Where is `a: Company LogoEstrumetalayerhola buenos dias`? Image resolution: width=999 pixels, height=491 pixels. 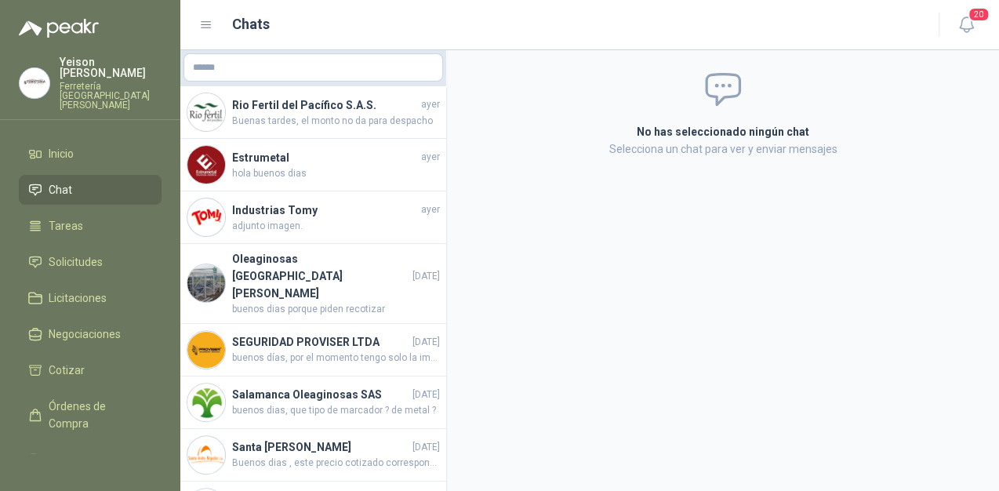
a: Company LogoEstrumetalayerhola buenos dias is located at coordinates (313, 165).